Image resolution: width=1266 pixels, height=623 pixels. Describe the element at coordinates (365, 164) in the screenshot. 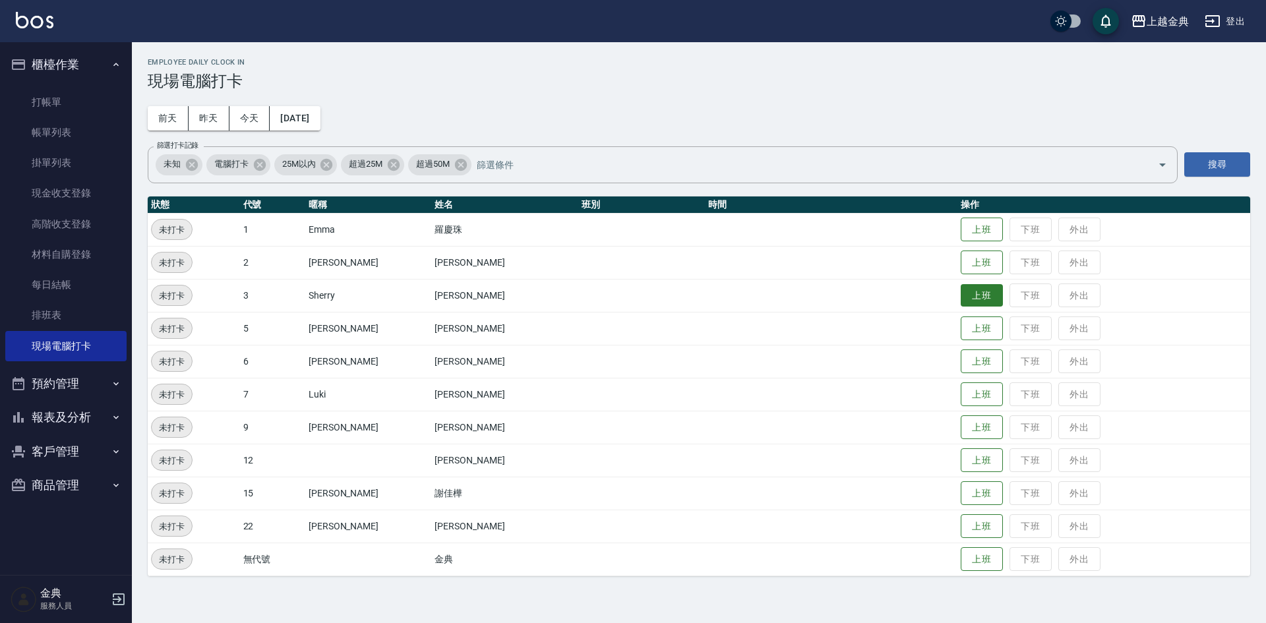

I see `span: 超過25M` at that location.